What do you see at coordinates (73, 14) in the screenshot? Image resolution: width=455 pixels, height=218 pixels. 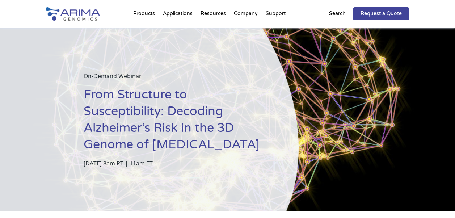 I see `img: Arima-Genomics-logo` at bounding box center [73, 14].